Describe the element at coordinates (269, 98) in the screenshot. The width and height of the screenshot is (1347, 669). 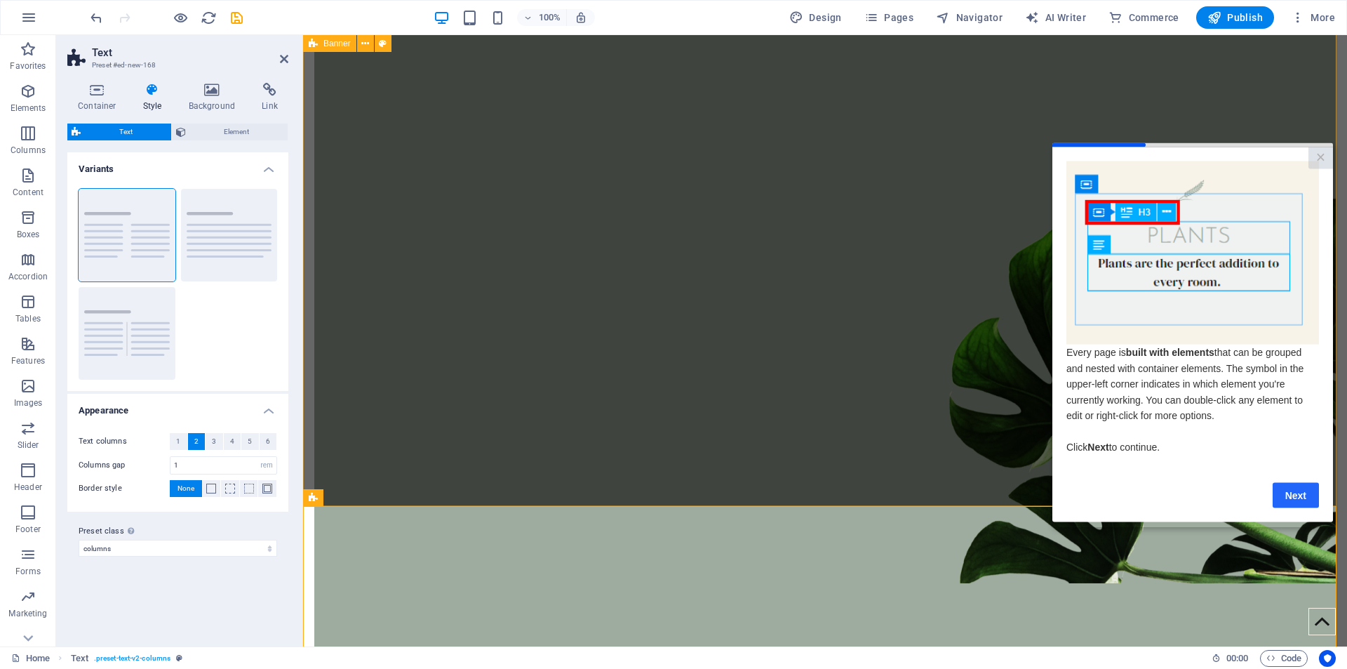
I see `h4: Link` at that location.